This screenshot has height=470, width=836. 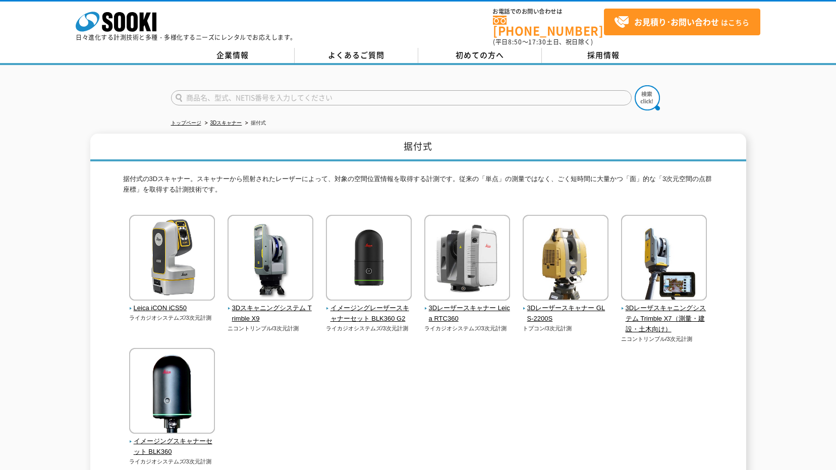 I want to click on strong: お見積り･お問い合わせ, so click(x=676, y=22).